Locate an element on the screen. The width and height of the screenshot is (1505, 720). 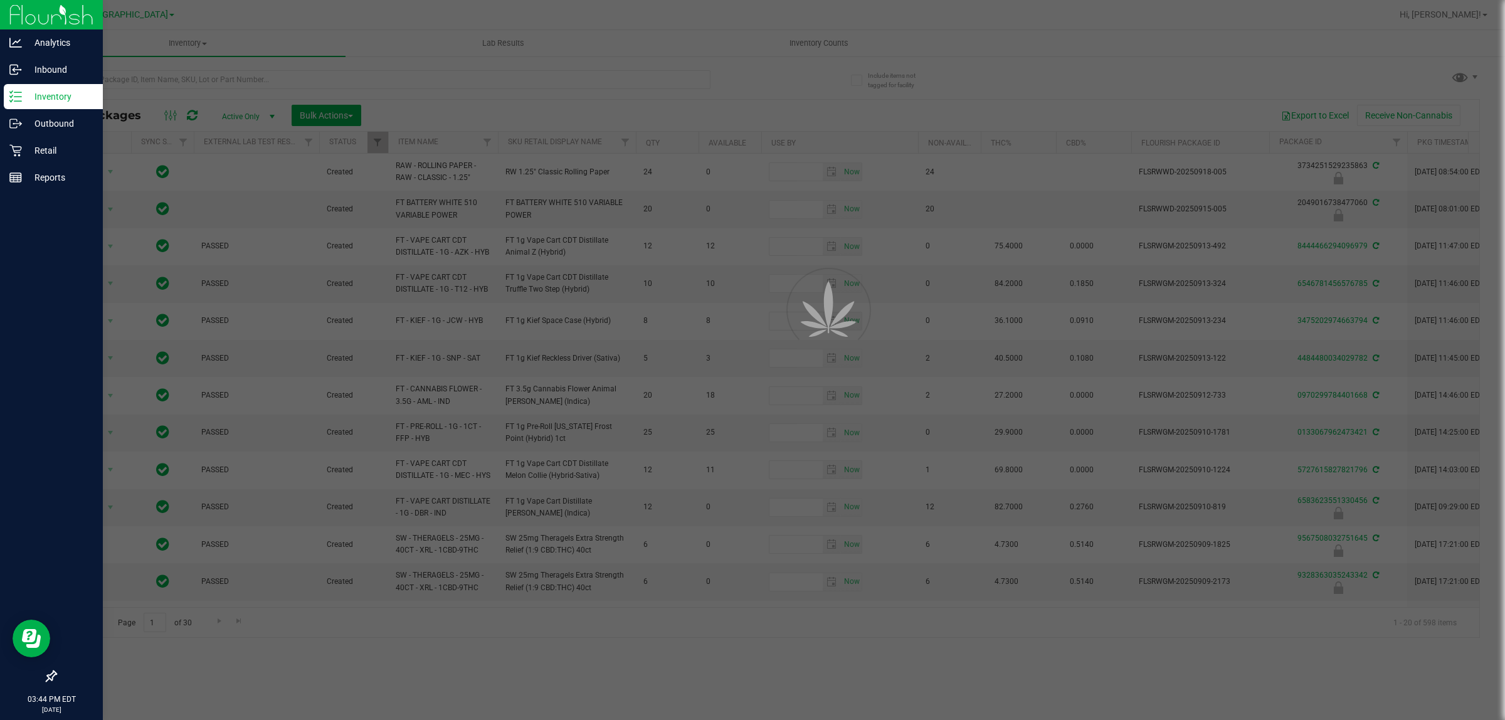
p: 03:44 PM EDT is located at coordinates (51, 699).